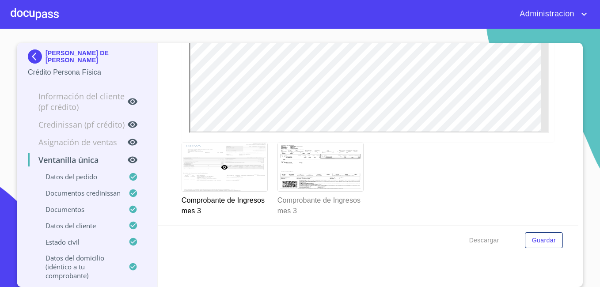  Describe the element at coordinates (78, 226) in the screenshot. I see `p: Datos del cliente` at that location.